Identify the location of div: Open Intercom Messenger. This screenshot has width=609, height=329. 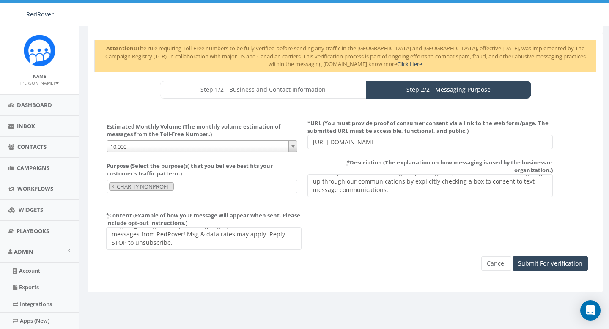
(590, 310).